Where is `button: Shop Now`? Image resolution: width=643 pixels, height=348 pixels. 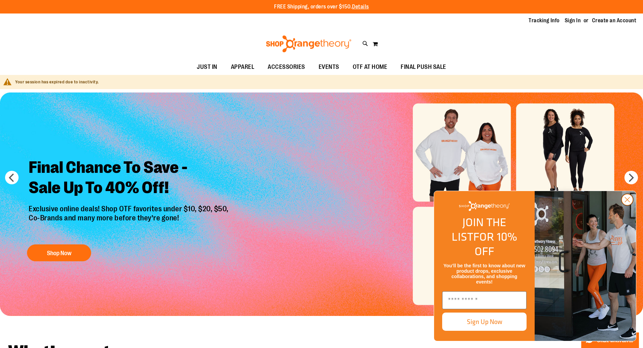
button: Shop Now is located at coordinates (59, 253).